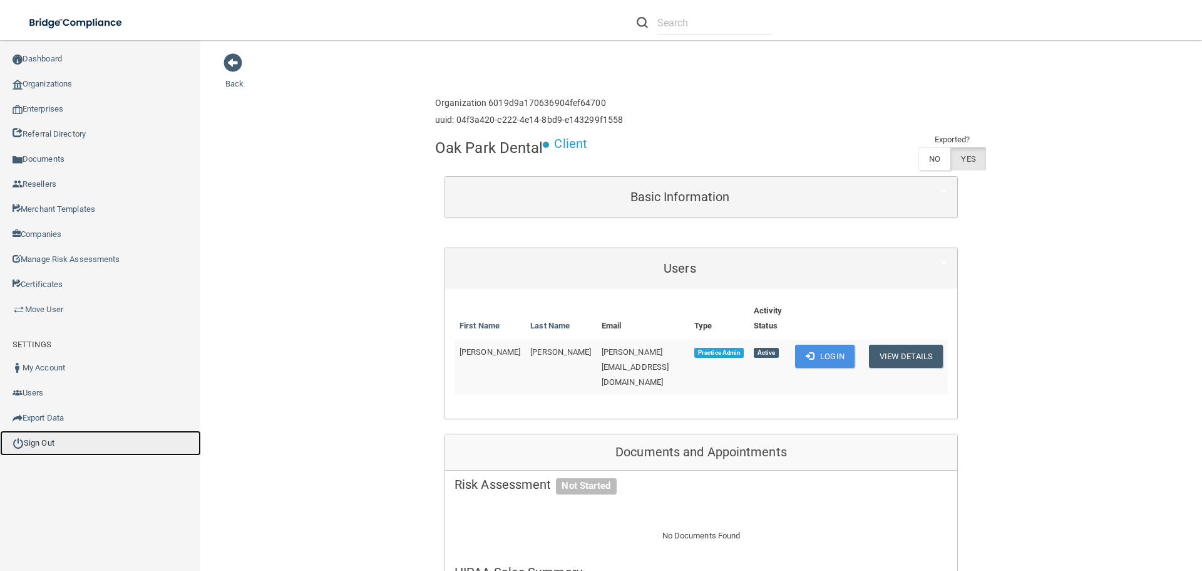 The width and height of the screenshot is (1202, 571). What do you see at coordinates (18, 59) in the screenshot?
I see `img: ic_dashboard_dark.d01f4a41.png` at bounding box center [18, 59].